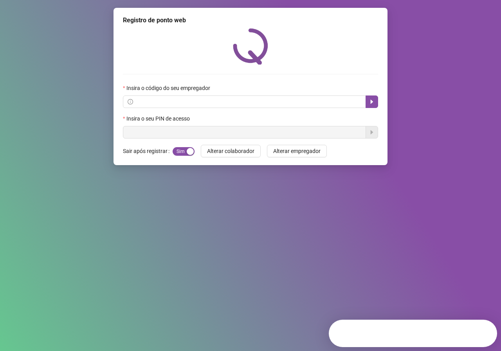  Describe the element at coordinates (250, 20) in the screenshot. I see `div: Registro de ponto web` at that location.